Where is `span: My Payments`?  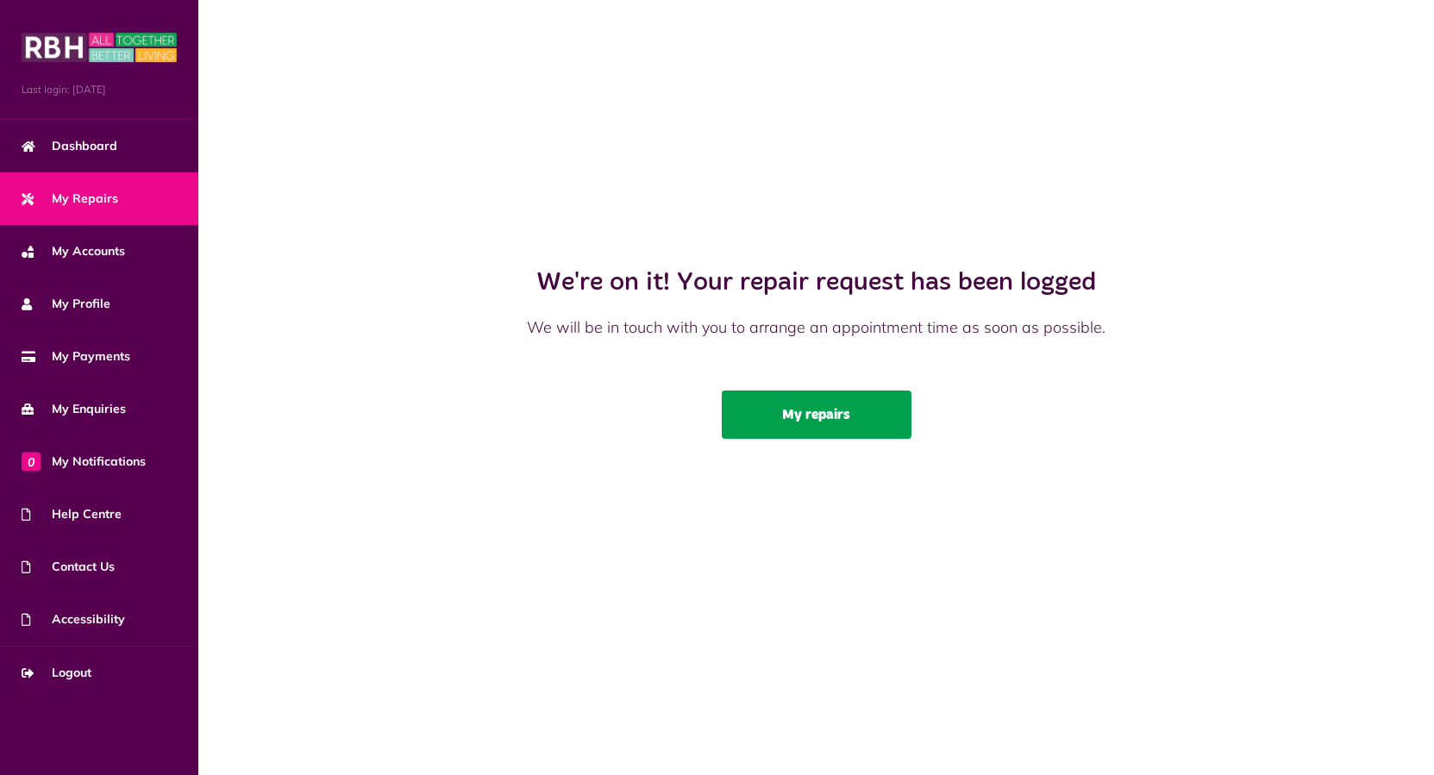 span: My Payments is located at coordinates (76, 356).